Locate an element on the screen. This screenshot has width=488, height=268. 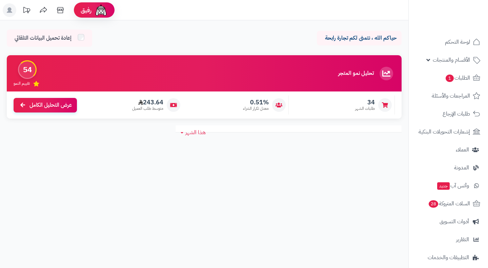
a: التقارير is located at coordinates (448, 240).